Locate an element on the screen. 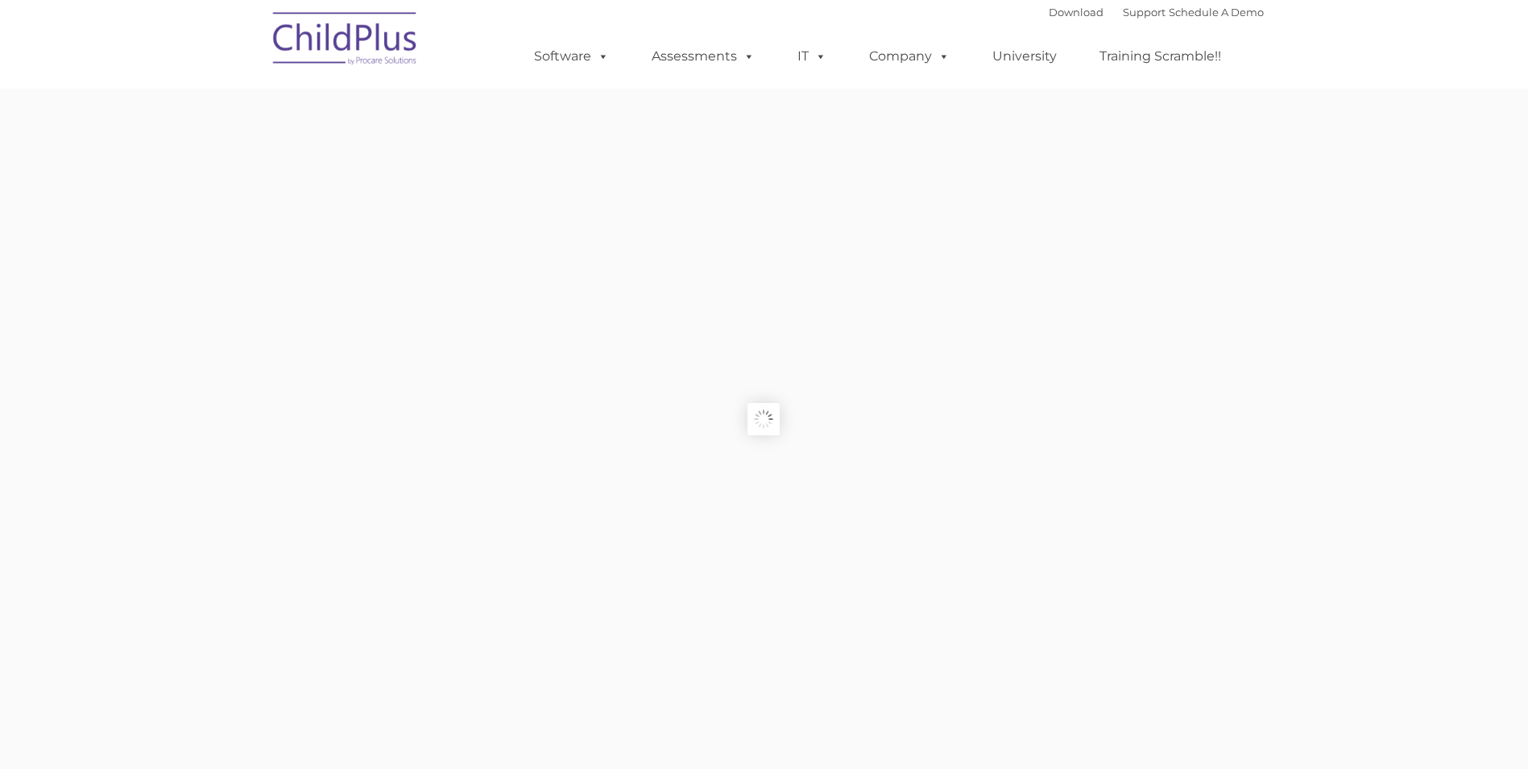  a: IT is located at coordinates (812, 56).